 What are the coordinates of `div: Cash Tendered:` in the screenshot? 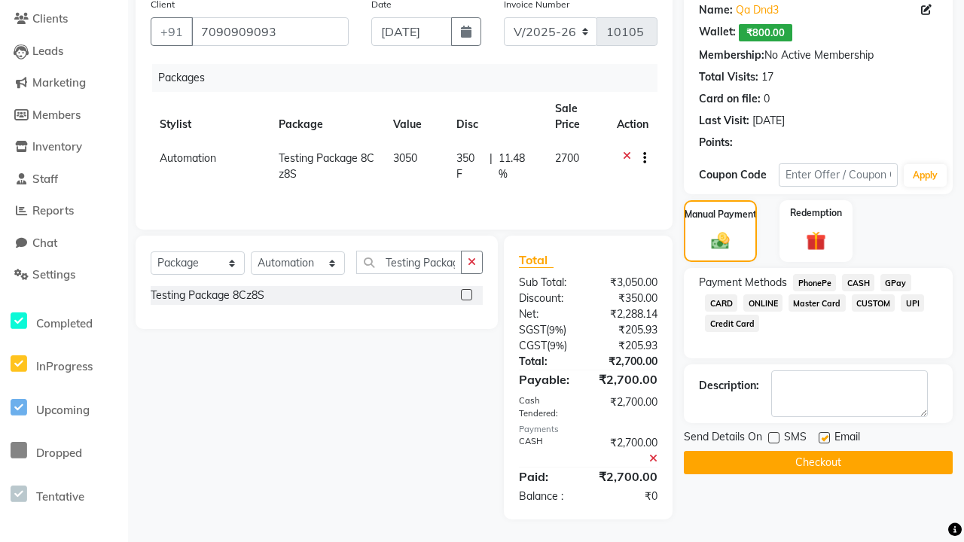 It's located at (547, 407).